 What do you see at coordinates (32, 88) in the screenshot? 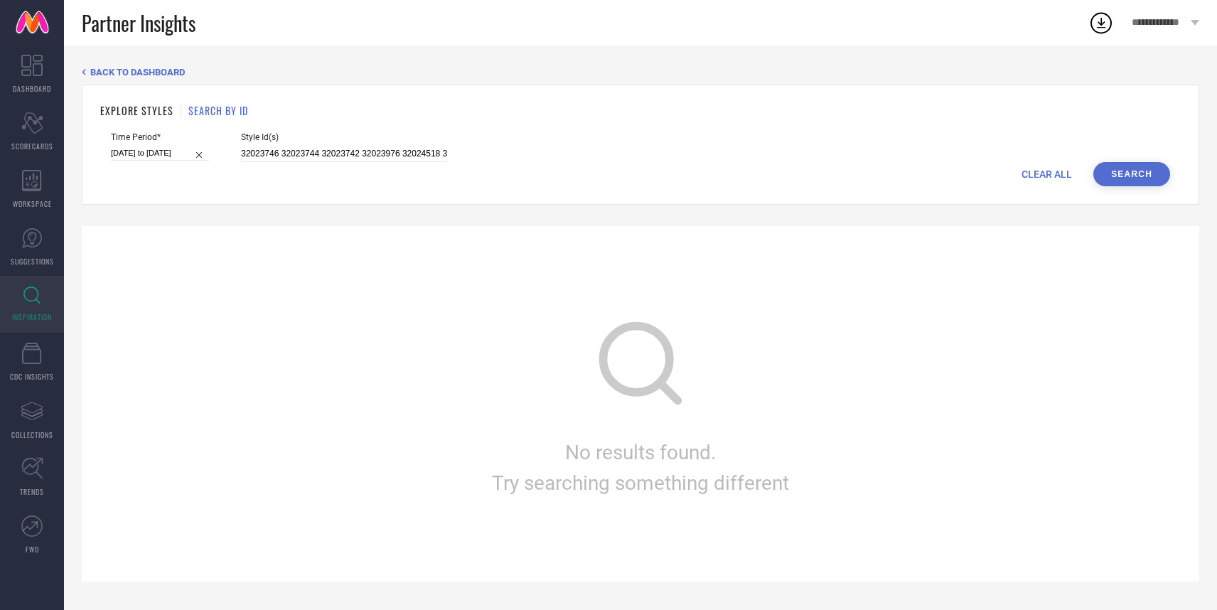
I see `span: DASHBOARD` at bounding box center [32, 88].